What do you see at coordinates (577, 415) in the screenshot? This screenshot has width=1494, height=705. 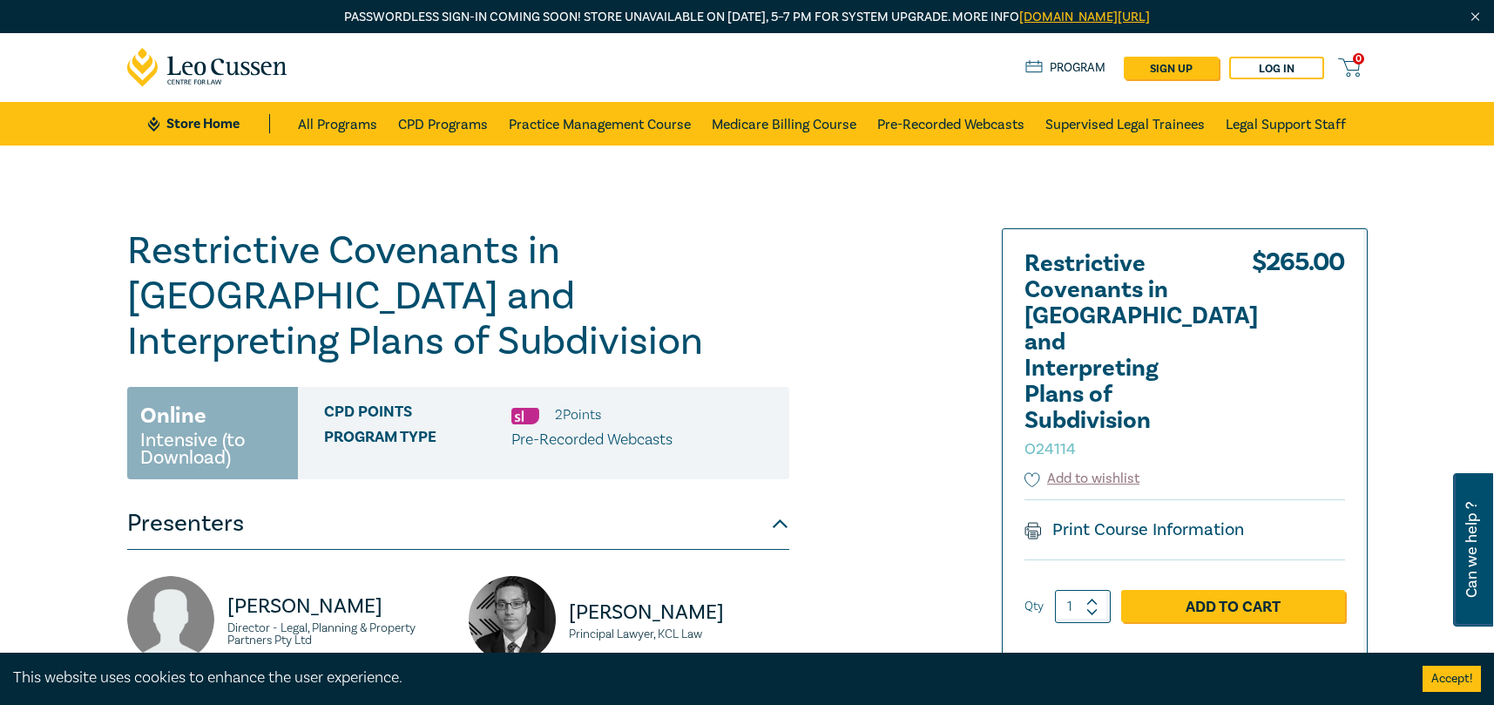 I see `li: 2 Point s` at bounding box center [577, 415].